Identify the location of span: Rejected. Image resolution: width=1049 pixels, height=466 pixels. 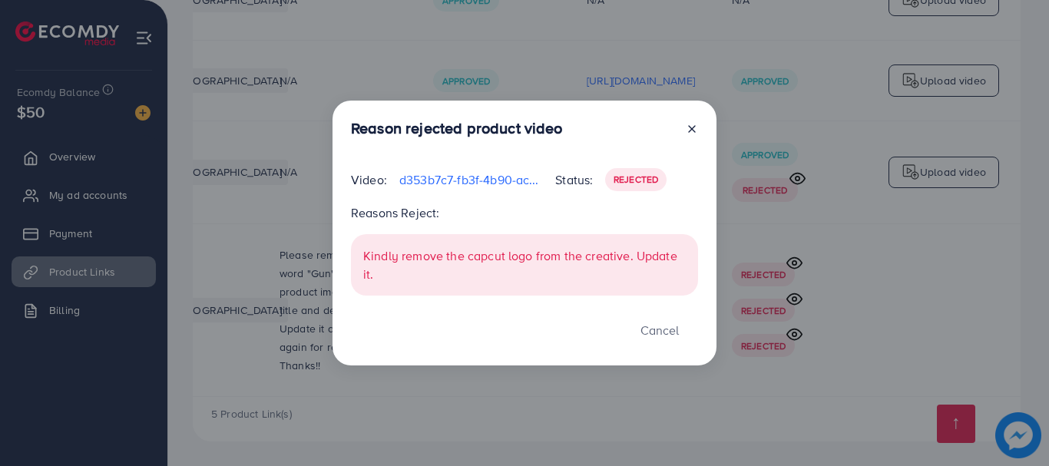
(636, 179).